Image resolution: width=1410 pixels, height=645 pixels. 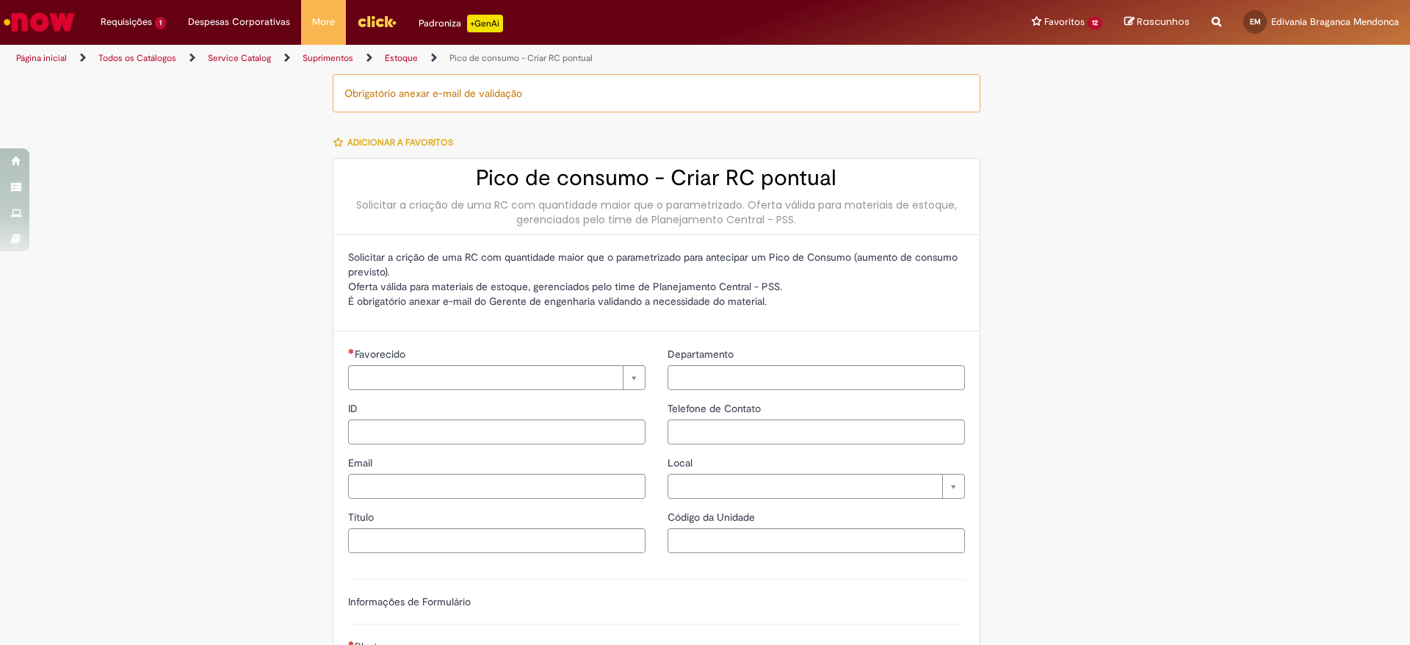 What do you see at coordinates (126, 22) in the screenshot?
I see `span: Requisições` at bounding box center [126, 22].